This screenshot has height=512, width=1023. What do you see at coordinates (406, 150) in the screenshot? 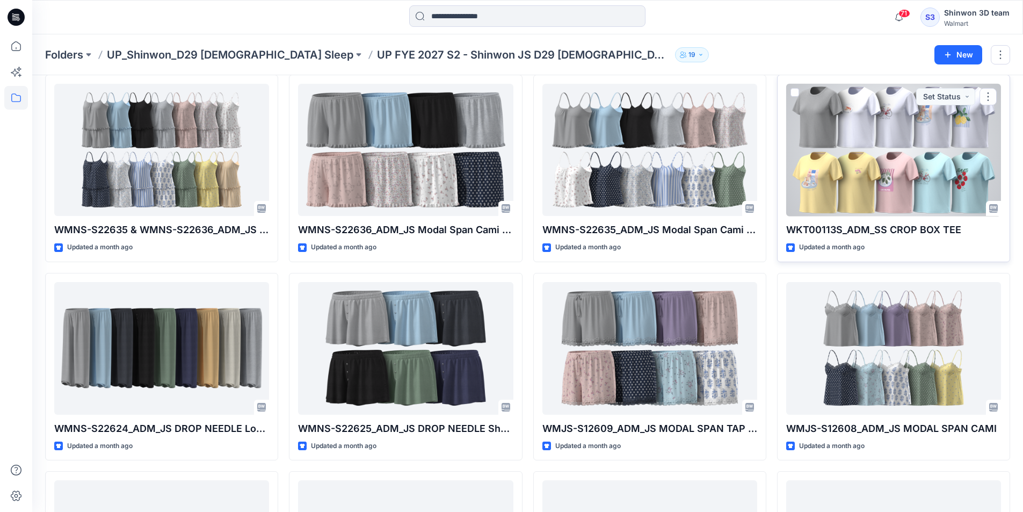
I see `a: WMNS-S22636_ADM_JS Modal Span Cami Tap Set (Short)` at bounding box center [406, 150].